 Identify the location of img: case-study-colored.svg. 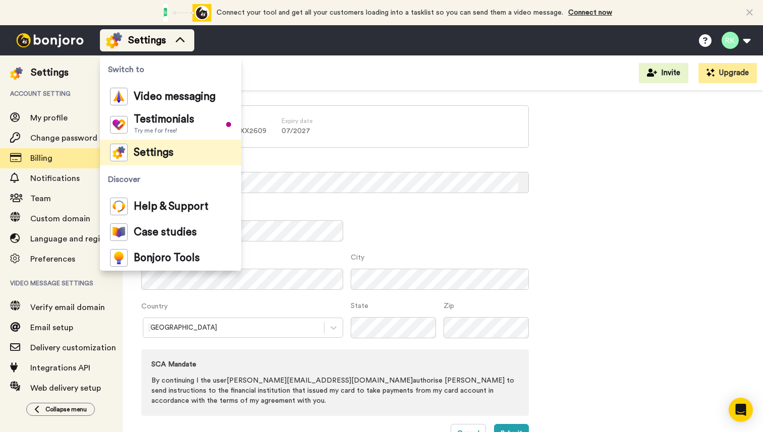
(119, 232).